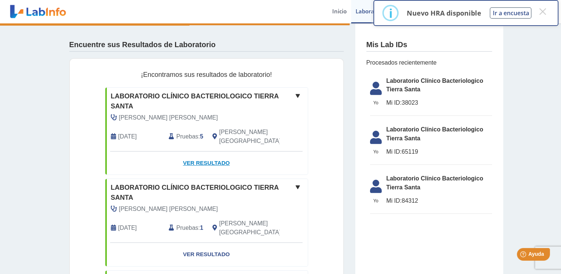  Describe the element at coordinates (41, 9) in the screenshot. I see `span: Ayuda` at that location.